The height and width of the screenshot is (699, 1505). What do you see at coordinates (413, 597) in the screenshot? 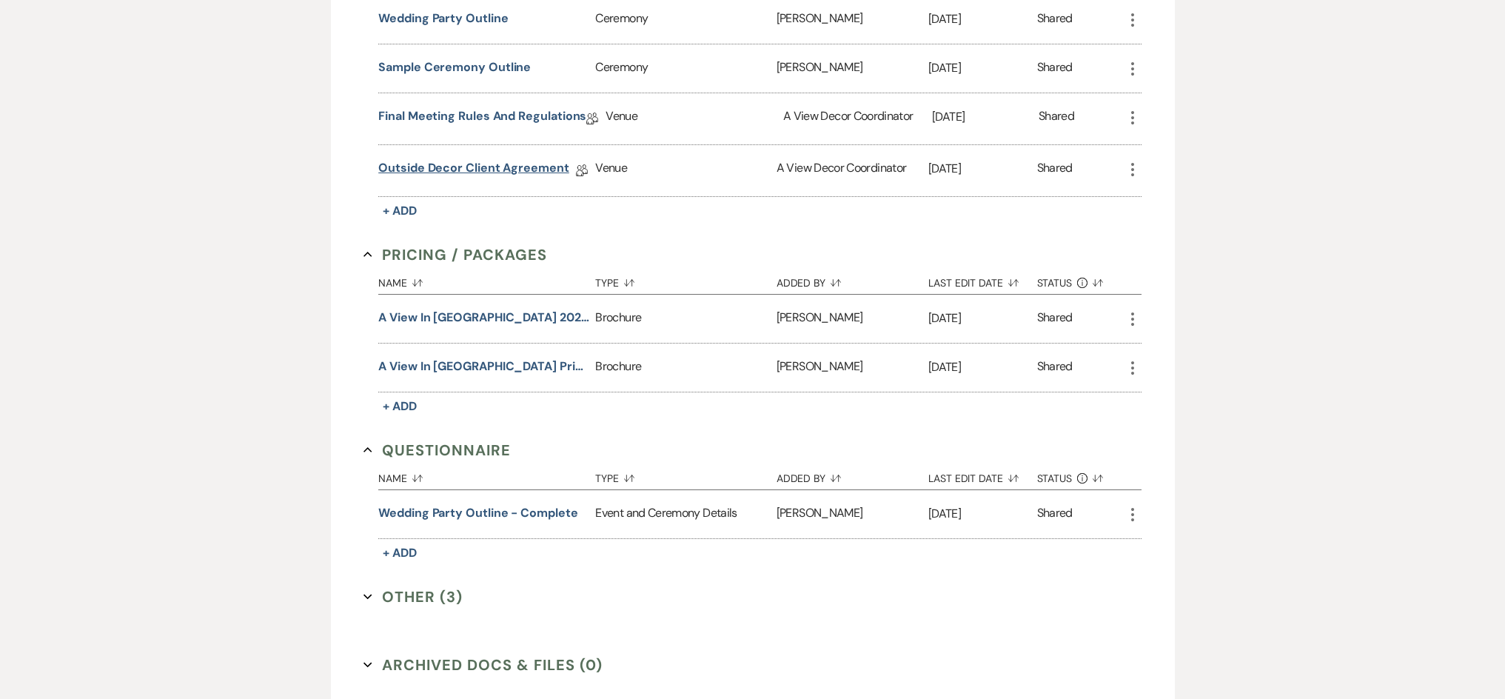
I see `button: Other (3)` at bounding box center [413, 597].